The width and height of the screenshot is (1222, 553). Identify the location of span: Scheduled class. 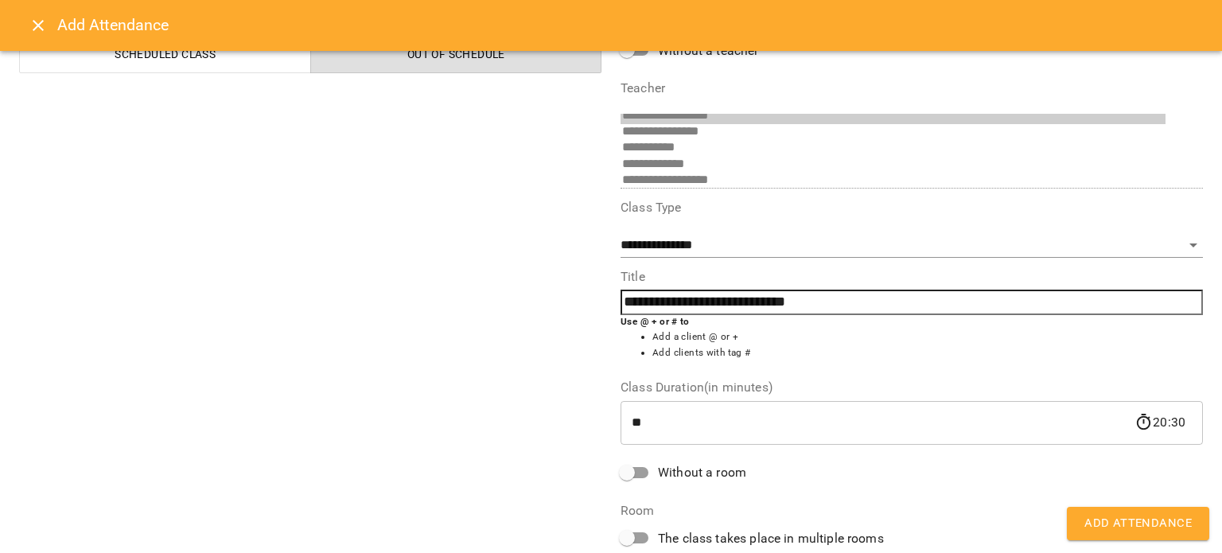
(166, 54).